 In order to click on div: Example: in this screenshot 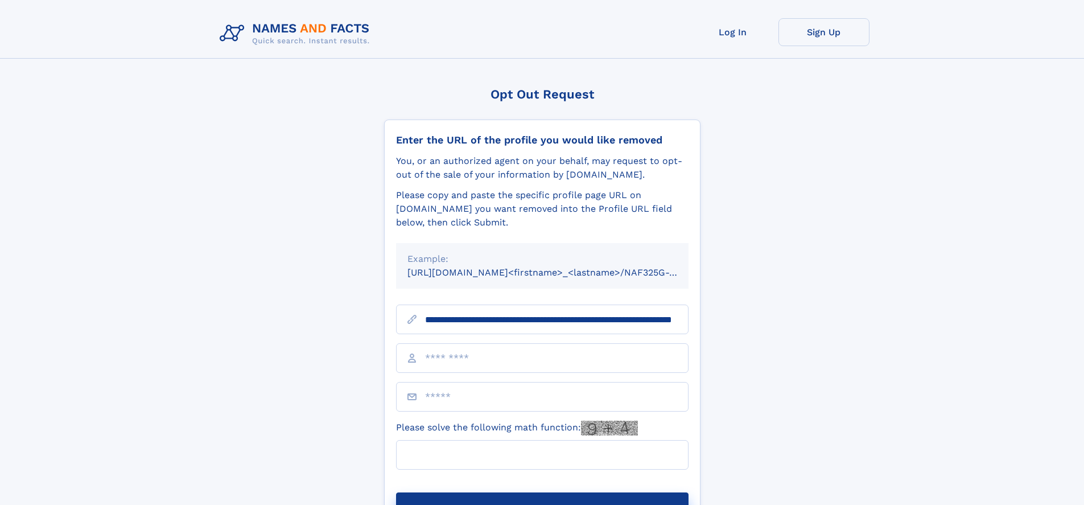, I will do `click(542, 259)`.